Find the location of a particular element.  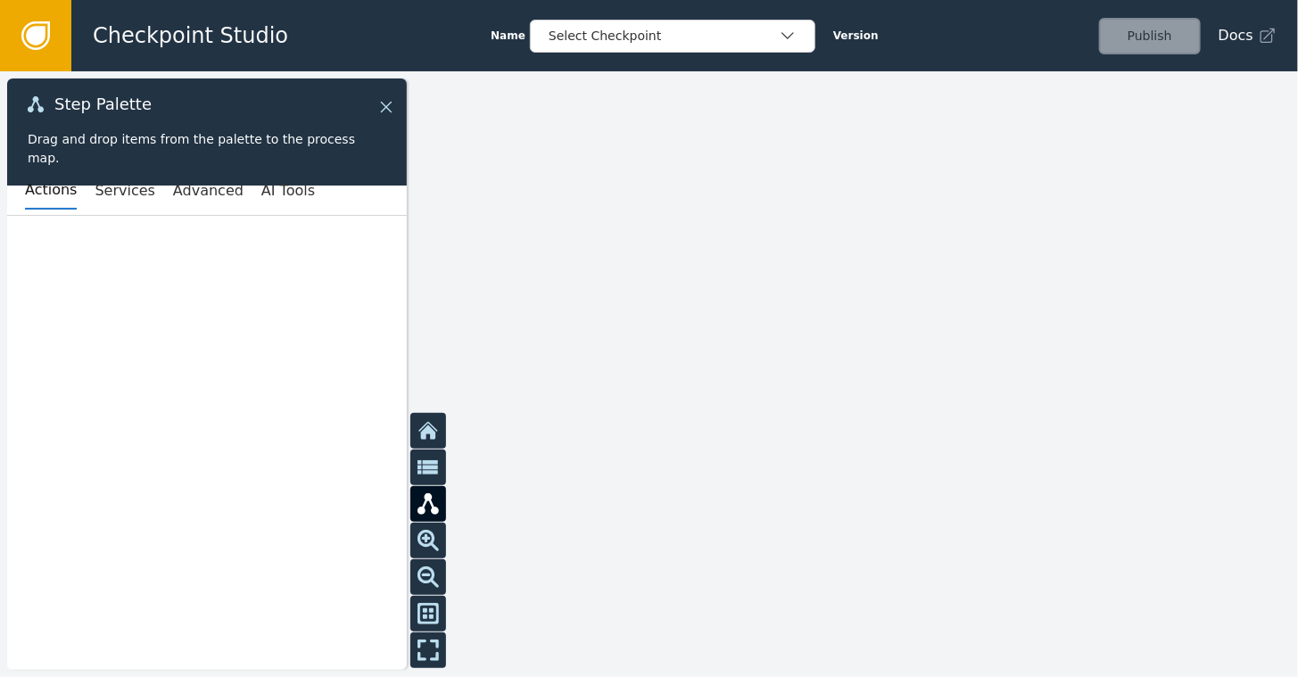

a: Docs is located at coordinates (1247, 36).